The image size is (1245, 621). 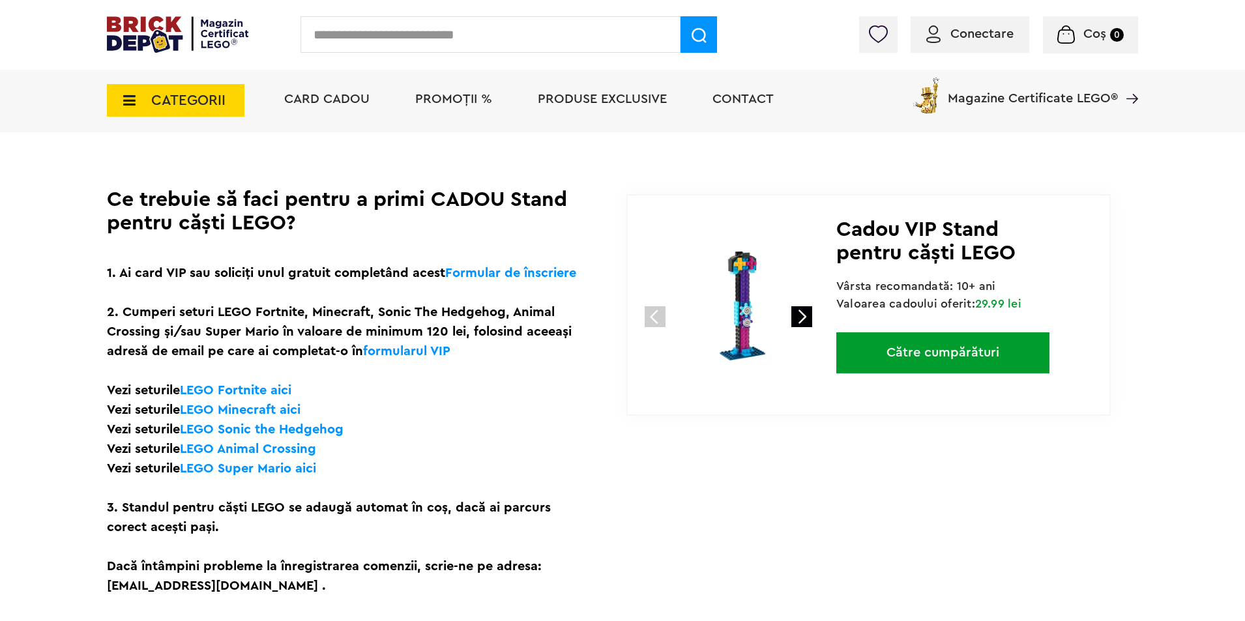 I want to click on h1: Ce trebuie să faci pentru a primi CADOU Stand pentru căști LEGO?, so click(x=348, y=211).